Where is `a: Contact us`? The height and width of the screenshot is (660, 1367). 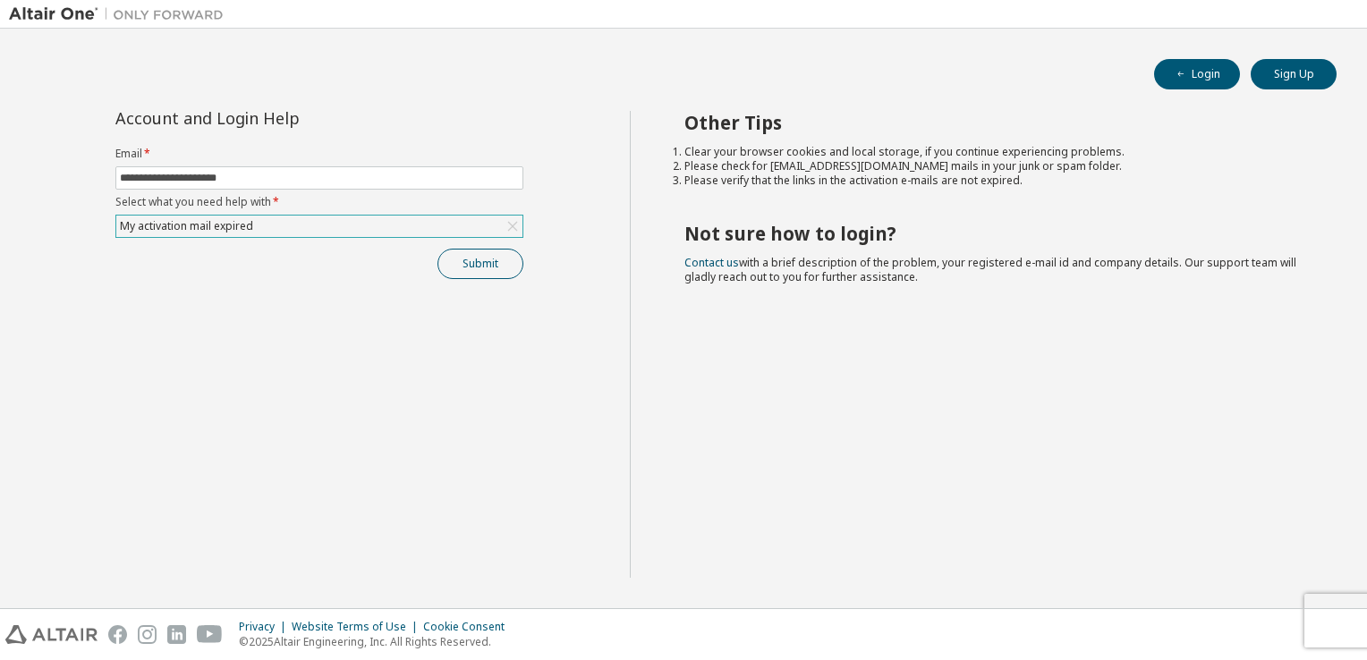
a: Contact us is located at coordinates (711, 262).